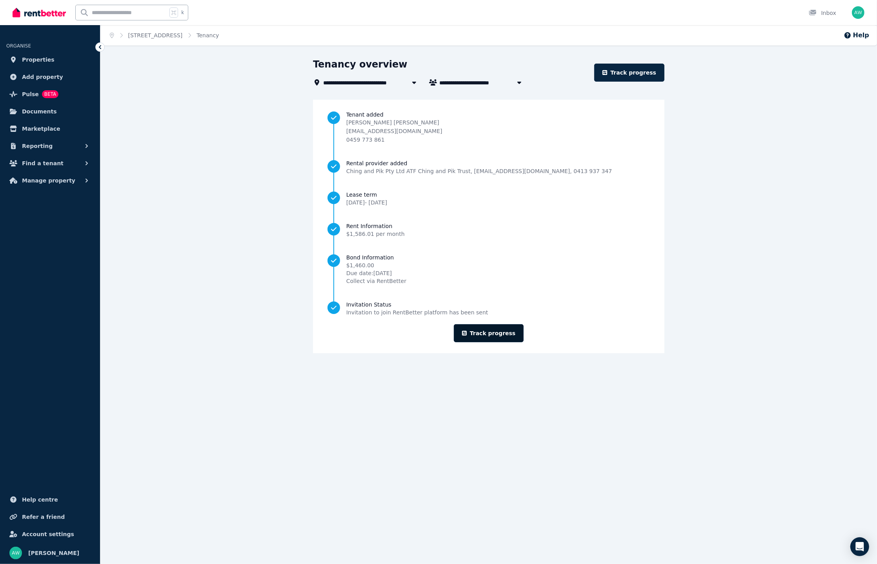 This screenshot has height=564, width=877. I want to click on span: Bond Information, so click(376, 257).